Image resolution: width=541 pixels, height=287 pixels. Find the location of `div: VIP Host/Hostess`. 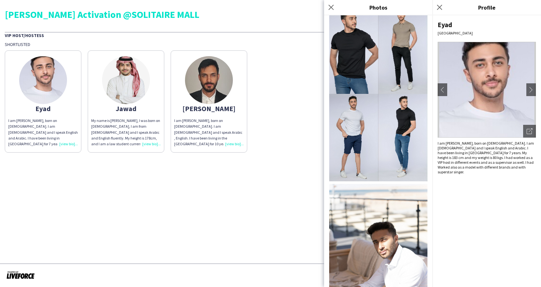

div: VIP Host/Hostess is located at coordinates (271, 35).